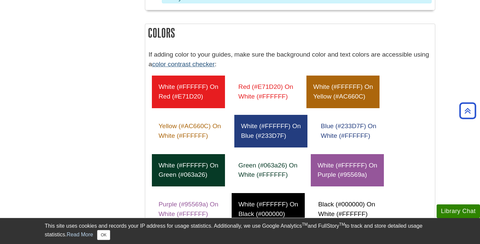  What do you see at coordinates (467, 111) in the screenshot?
I see `a: Back to Top` at bounding box center [467, 111].